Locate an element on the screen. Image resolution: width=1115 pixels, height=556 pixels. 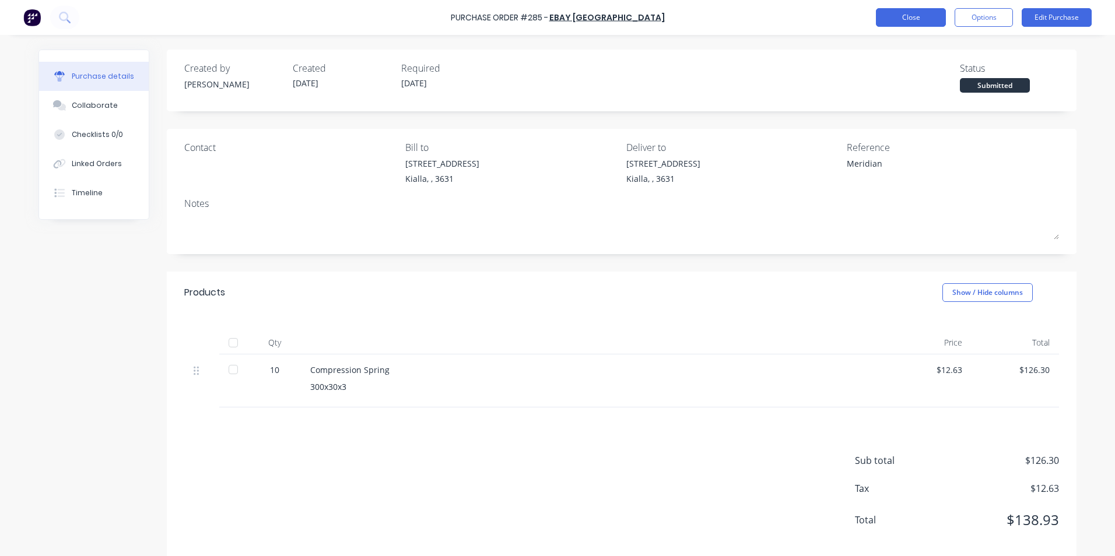
div: Bill to is located at coordinates (512, 148).